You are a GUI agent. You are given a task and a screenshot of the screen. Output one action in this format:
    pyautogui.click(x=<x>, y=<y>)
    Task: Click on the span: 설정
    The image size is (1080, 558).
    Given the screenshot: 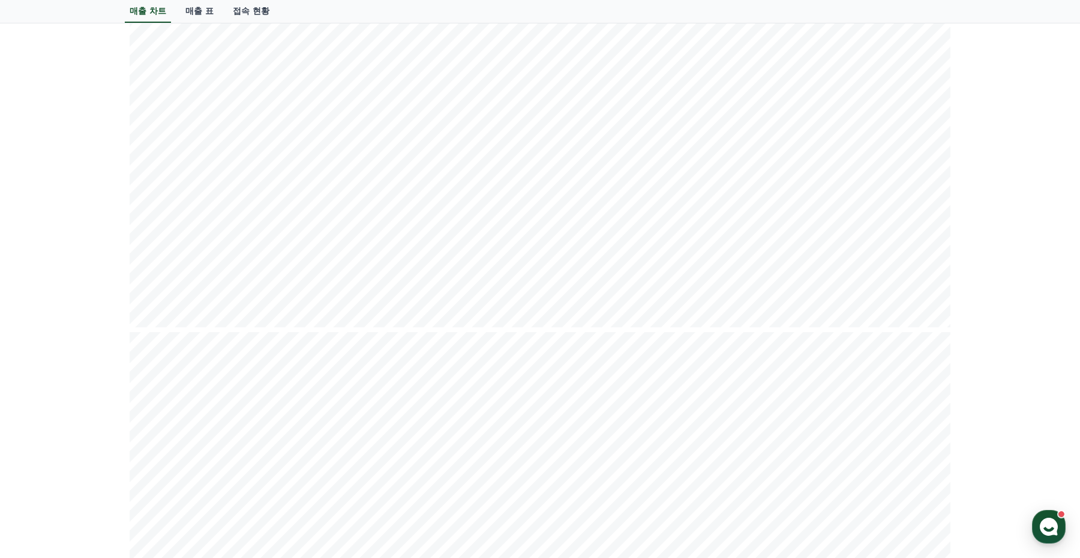 What is the action you would take?
    pyautogui.click(x=193, y=403)
    